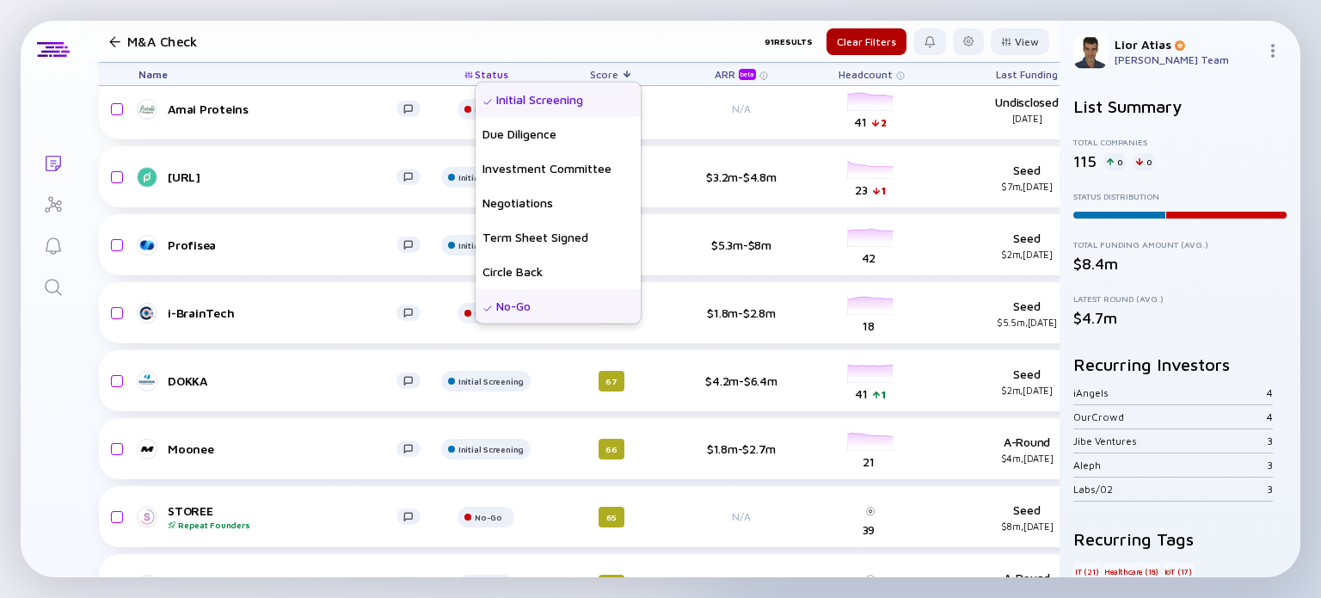 The height and width of the screenshot is (598, 1321). What do you see at coordinates (1020, 41) in the screenshot?
I see `button: View` at bounding box center [1020, 41].